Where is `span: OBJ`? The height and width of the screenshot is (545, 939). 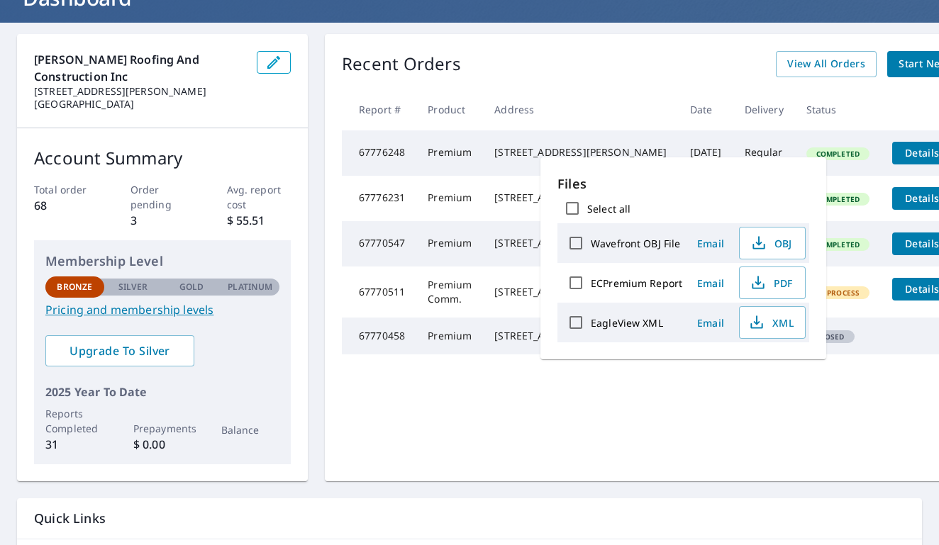 span: OBJ is located at coordinates (771, 243).